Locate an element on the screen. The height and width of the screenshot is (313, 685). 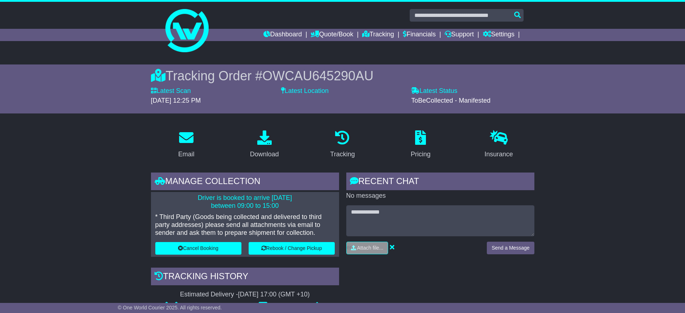
button: Rebook / Change Pickup is located at coordinates (292, 248).